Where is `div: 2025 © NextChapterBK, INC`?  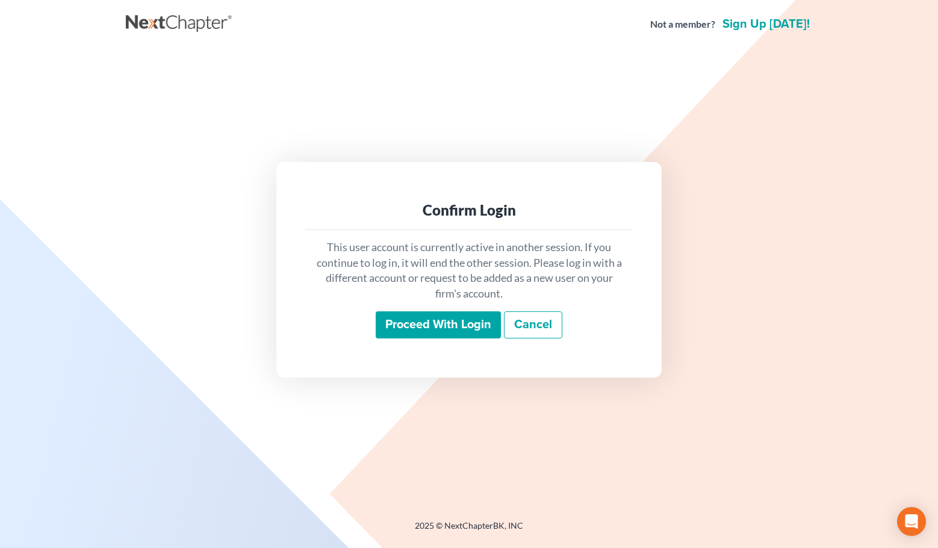
div: 2025 © NextChapterBK, INC is located at coordinates (469, 531).